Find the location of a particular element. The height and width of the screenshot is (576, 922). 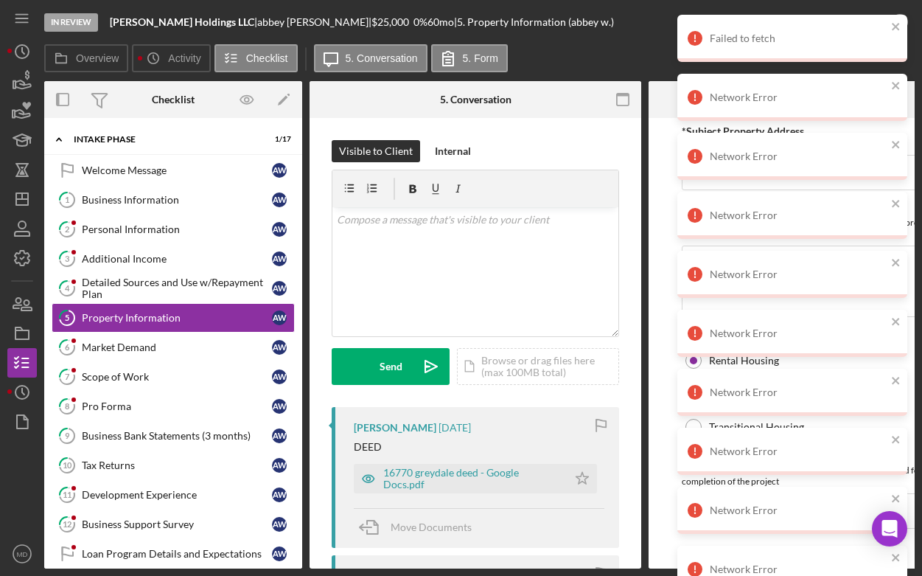

div: Property Information is located at coordinates (177, 318).